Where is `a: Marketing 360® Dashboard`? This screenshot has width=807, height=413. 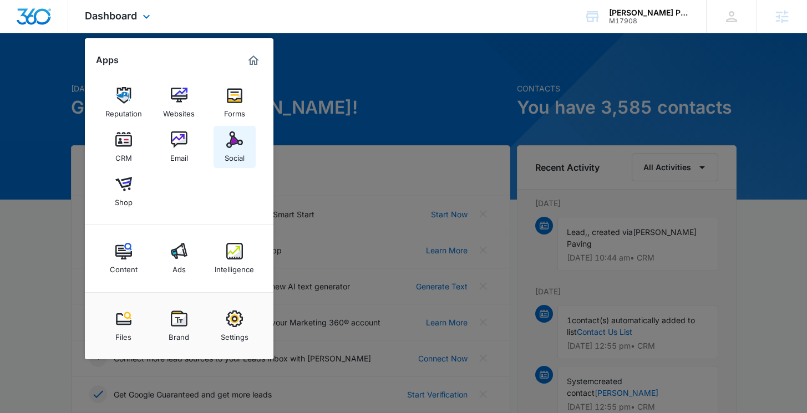
a: Marketing 360® Dashboard is located at coordinates (253, 60).